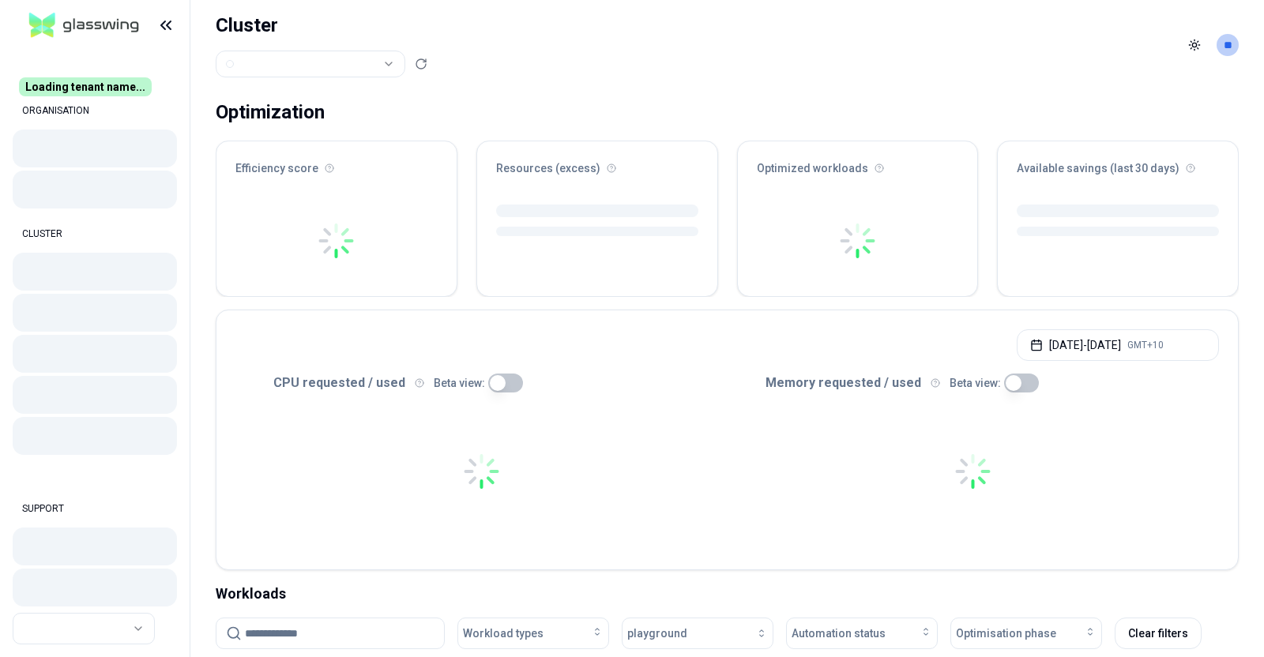 The height and width of the screenshot is (657, 1264). What do you see at coordinates (321, 25) in the screenshot?
I see `h1: Cluster` at bounding box center [321, 25].